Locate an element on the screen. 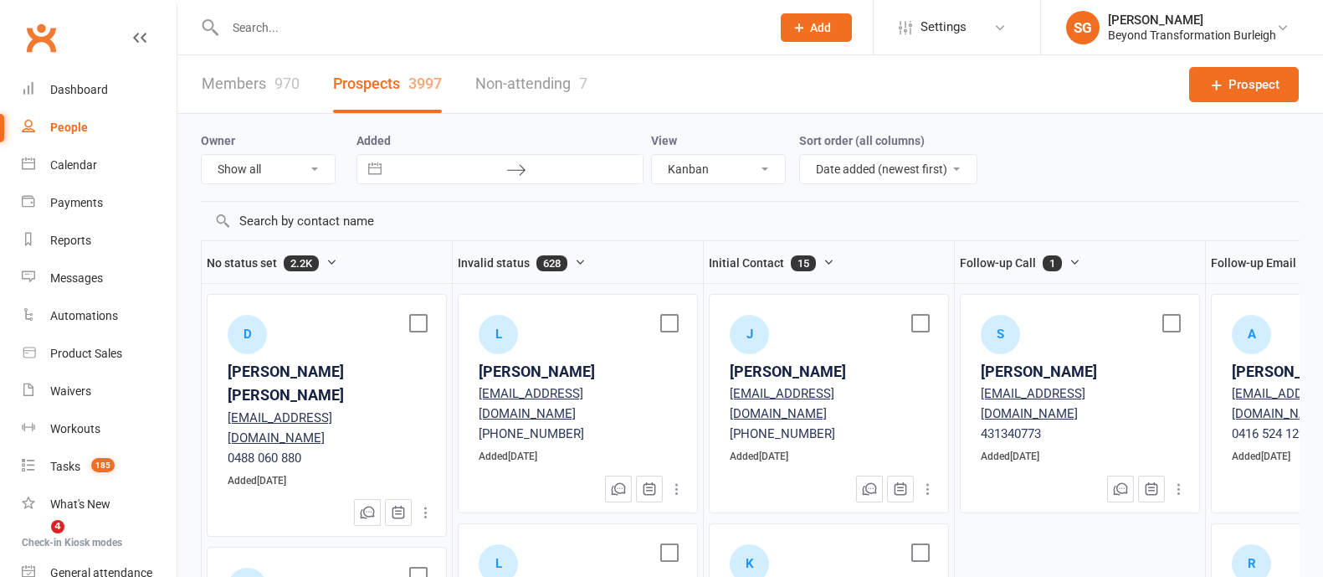  a: Messages is located at coordinates (99, 278).